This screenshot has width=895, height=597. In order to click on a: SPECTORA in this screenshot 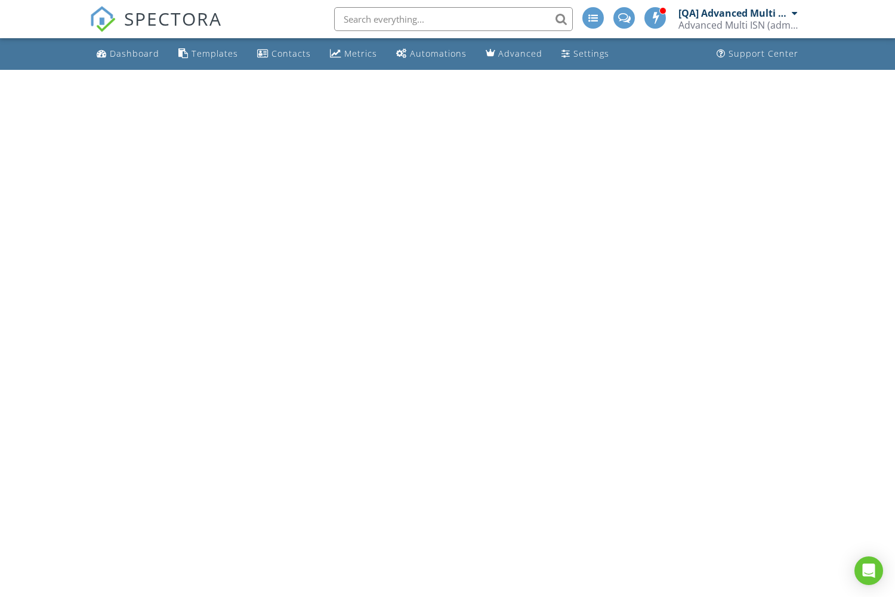, I will do `click(156, 29)`.